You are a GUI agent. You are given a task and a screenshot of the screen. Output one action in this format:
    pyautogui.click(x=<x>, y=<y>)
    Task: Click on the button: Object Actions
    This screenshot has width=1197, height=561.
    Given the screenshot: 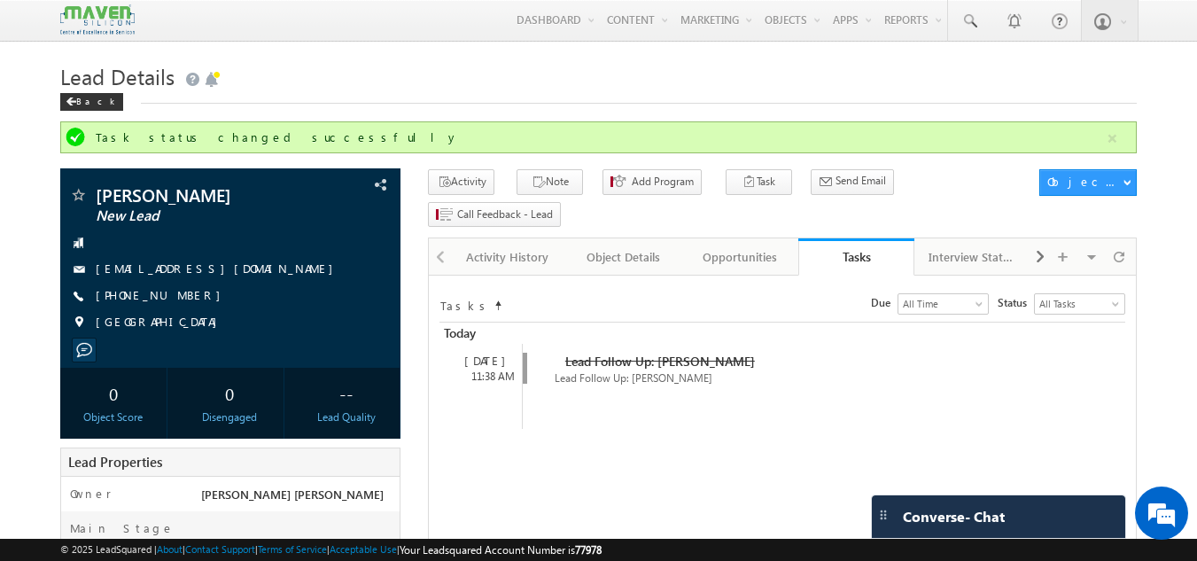 What is the action you would take?
    pyautogui.click(x=1088, y=182)
    